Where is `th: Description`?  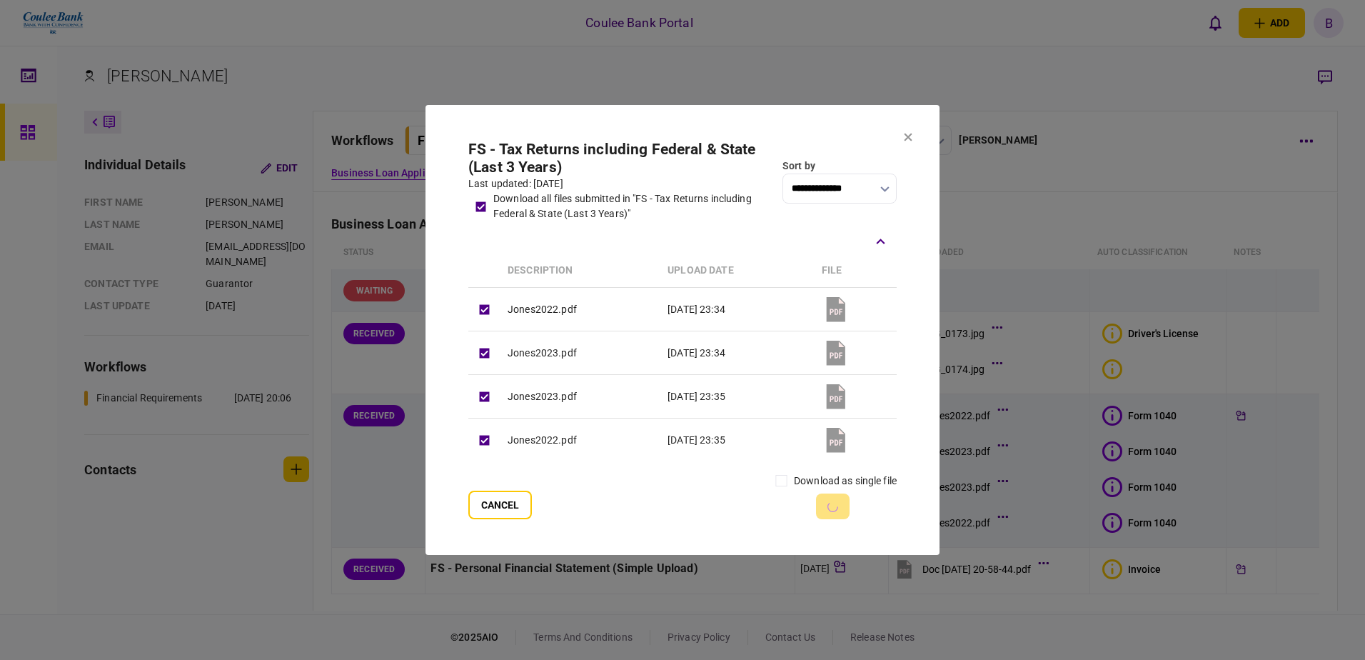
th: Description is located at coordinates (580, 271).